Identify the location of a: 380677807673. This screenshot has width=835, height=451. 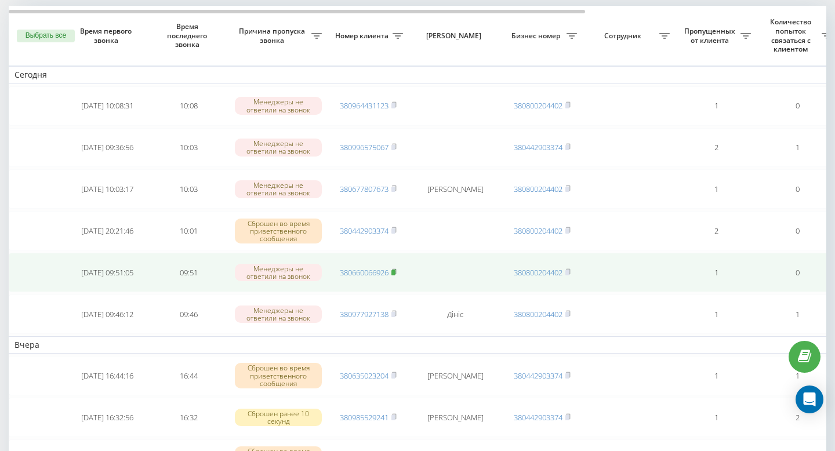
(364, 189).